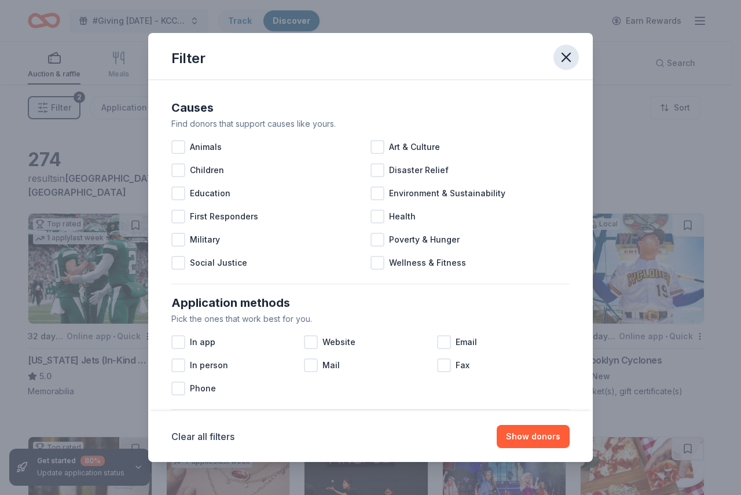 This screenshot has height=495, width=741. I want to click on span: First Responders, so click(224, 216).